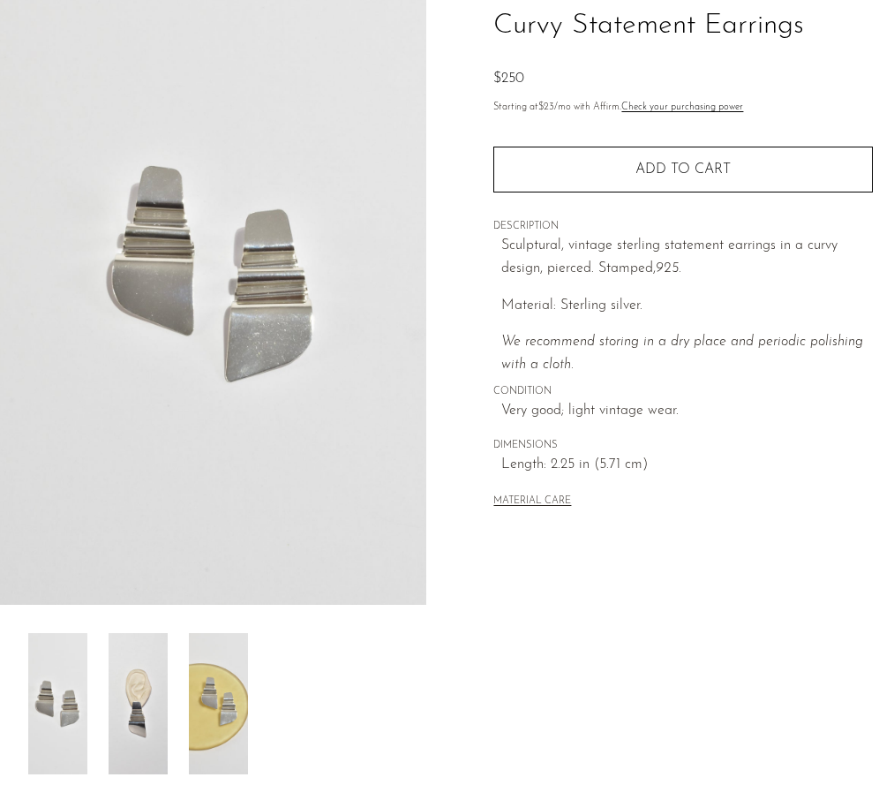  Describe the element at coordinates (509, 79) in the screenshot. I see `span: $250` at that location.